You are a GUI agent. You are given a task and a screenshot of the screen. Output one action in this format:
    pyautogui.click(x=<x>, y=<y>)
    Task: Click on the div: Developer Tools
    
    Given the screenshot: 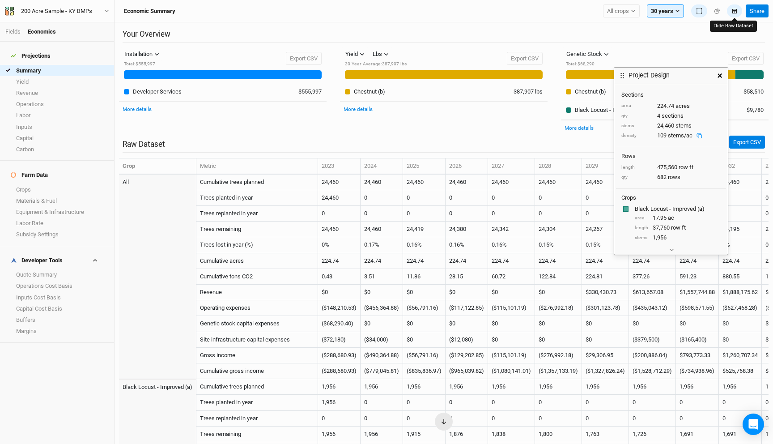 What is the action you would take?
    pyautogui.click(x=37, y=260)
    